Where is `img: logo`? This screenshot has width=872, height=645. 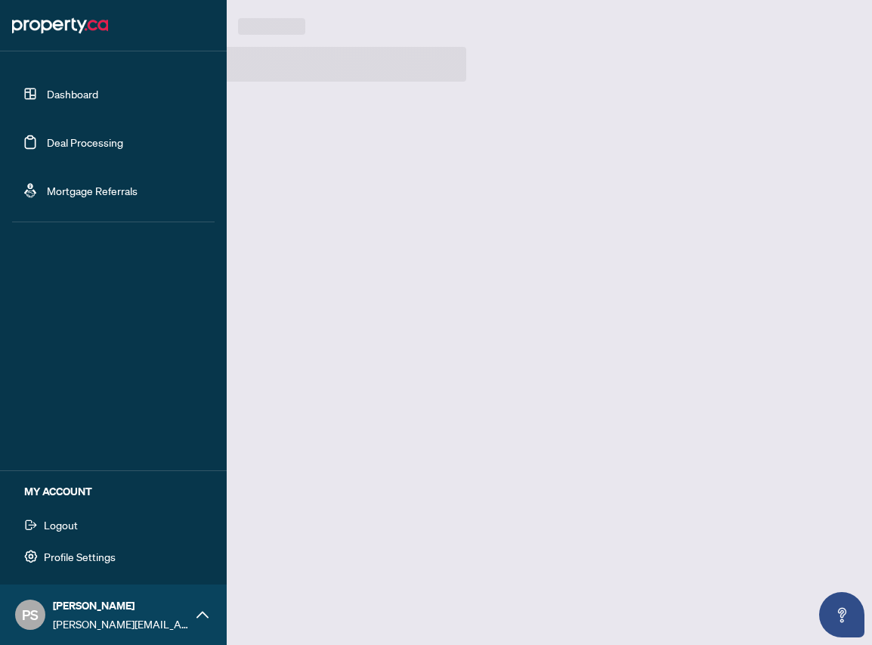 img: logo is located at coordinates (60, 26).